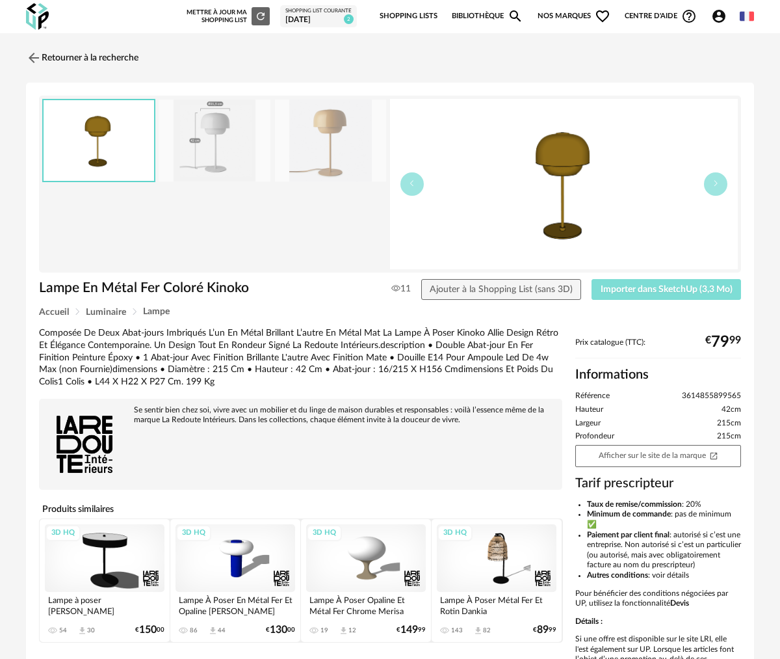 This screenshot has width=780, height=659. I want to click on span: Référence, so click(592, 396).